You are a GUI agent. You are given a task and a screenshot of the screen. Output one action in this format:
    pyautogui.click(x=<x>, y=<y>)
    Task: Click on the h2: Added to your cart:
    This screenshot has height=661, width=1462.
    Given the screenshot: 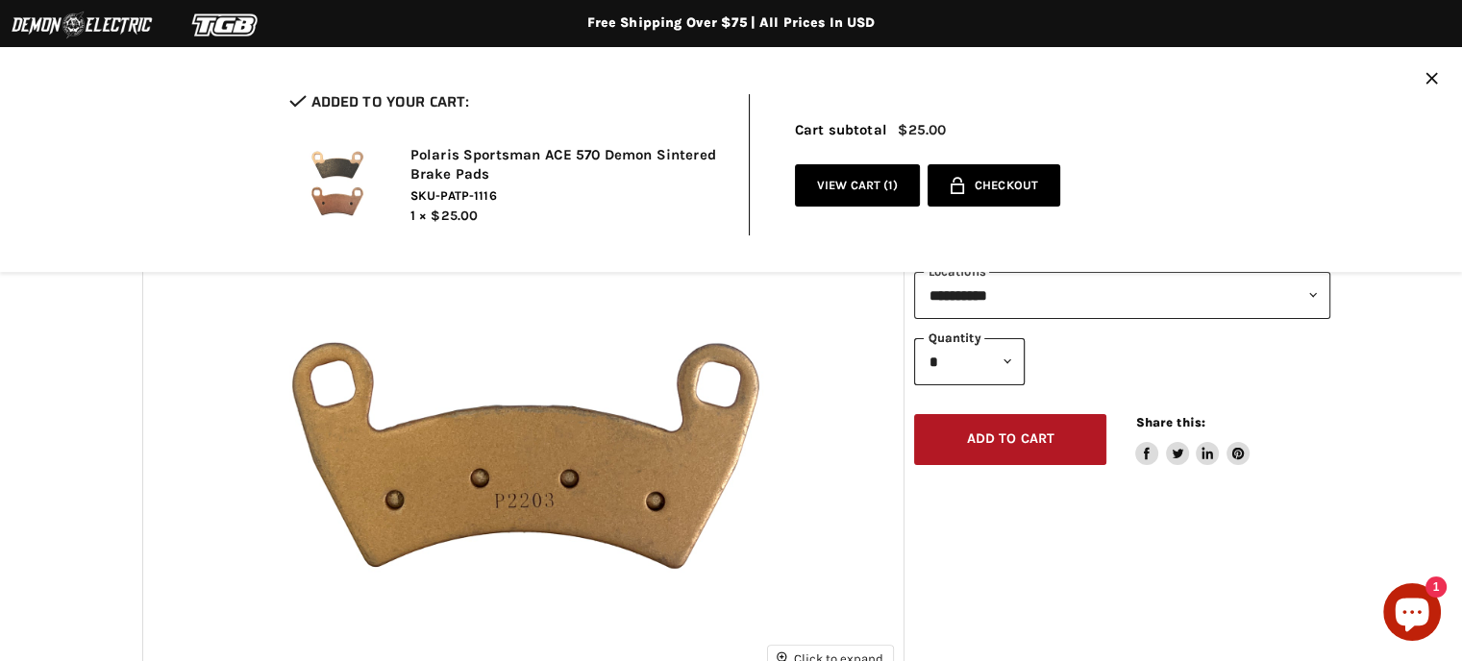 What is the action you would take?
    pyautogui.click(x=505, y=102)
    